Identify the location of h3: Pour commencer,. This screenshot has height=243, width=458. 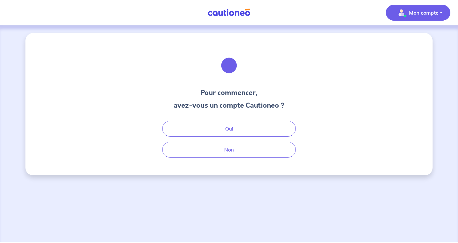
(229, 93).